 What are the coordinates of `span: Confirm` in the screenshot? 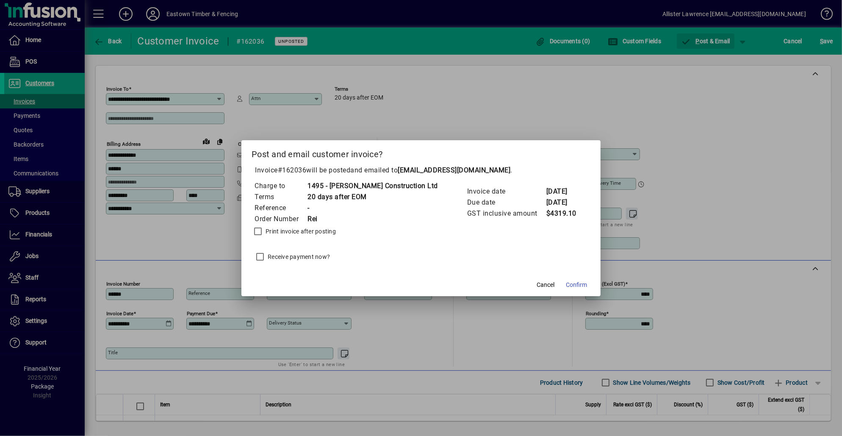 It's located at (577, 285).